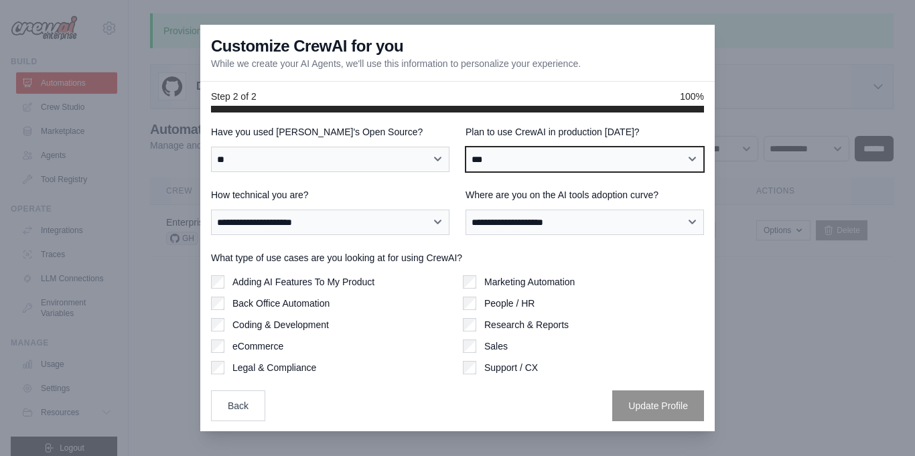  What do you see at coordinates (258, 346) in the screenshot?
I see `label: eCommerce` at bounding box center [258, 346].